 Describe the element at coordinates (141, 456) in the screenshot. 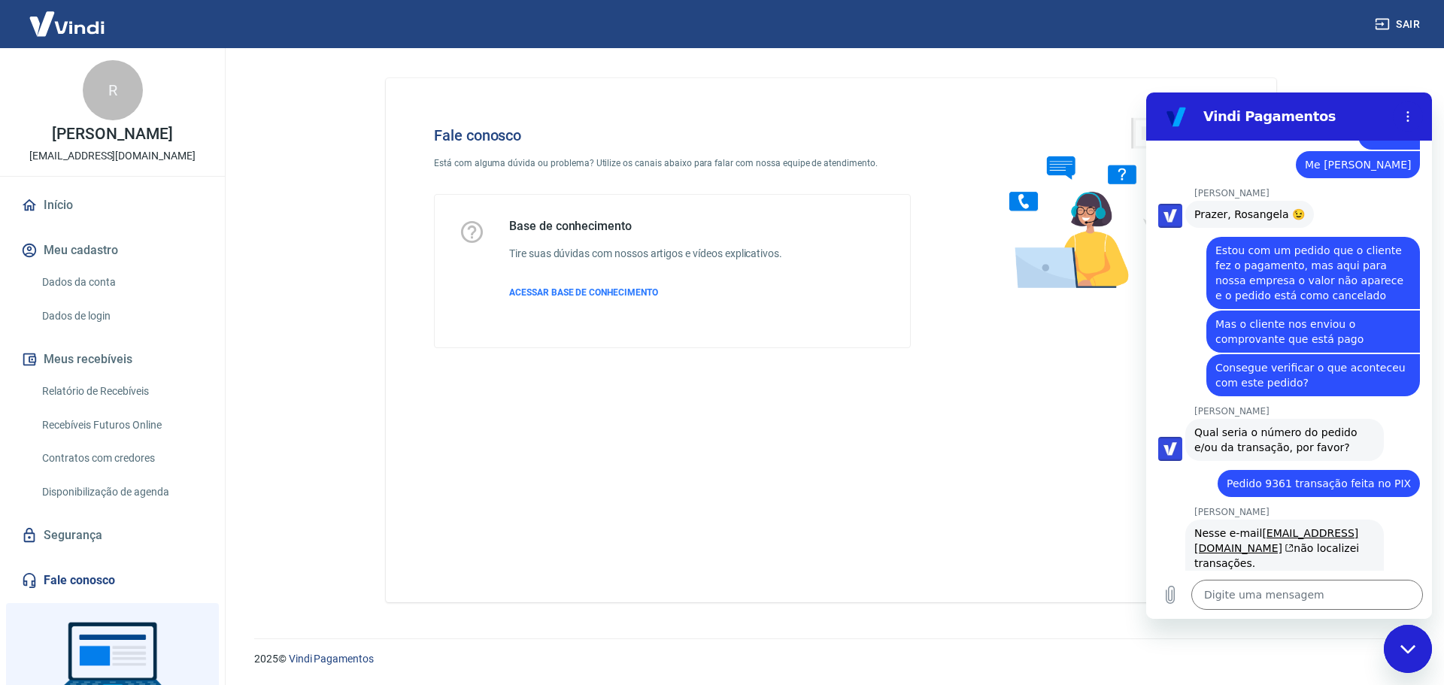

I see `svg: (abre em uma nova aba)` at that location.